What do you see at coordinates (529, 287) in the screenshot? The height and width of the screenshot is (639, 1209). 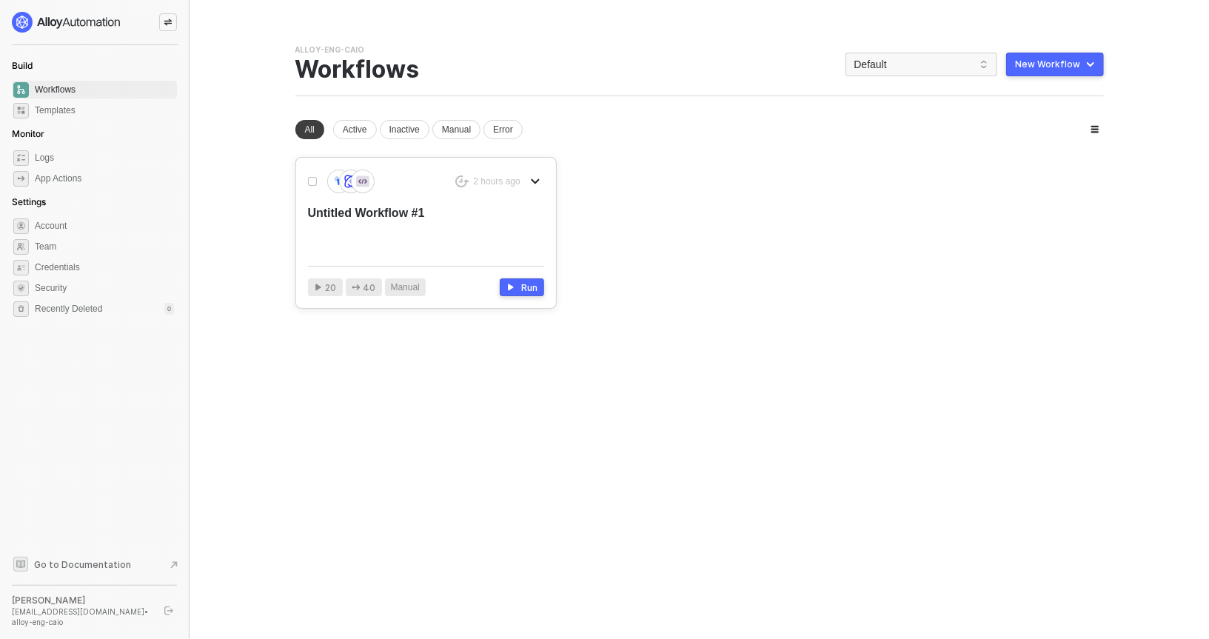 I see `div: Run` at bounding box center [529, 287].